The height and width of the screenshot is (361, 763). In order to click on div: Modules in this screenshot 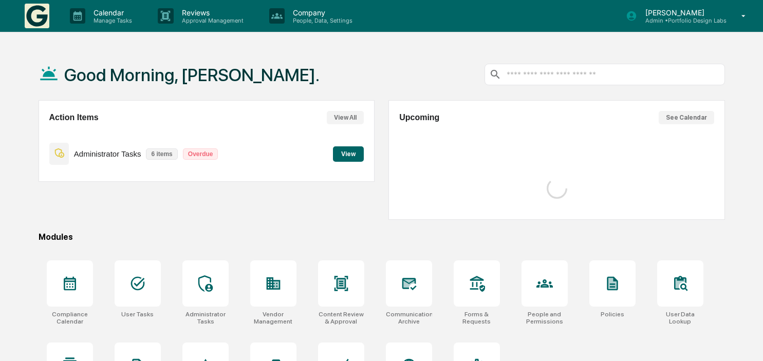, I will do `click(382, 237)`.